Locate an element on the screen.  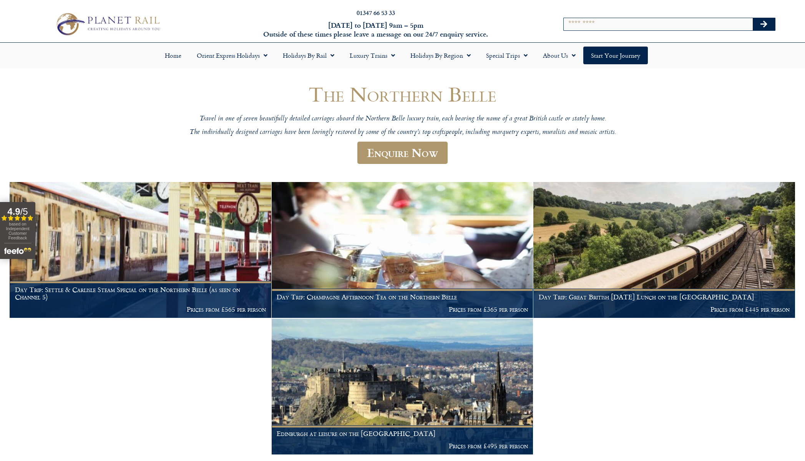
a: Enquire Now is located at coordinates (402, 153).